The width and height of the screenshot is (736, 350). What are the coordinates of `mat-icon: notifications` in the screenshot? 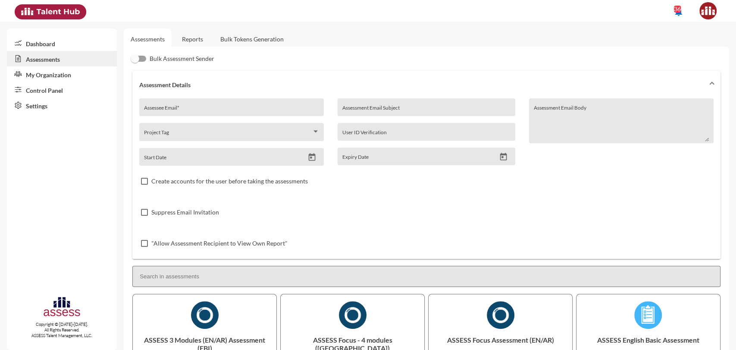 It's located at (679, 12).